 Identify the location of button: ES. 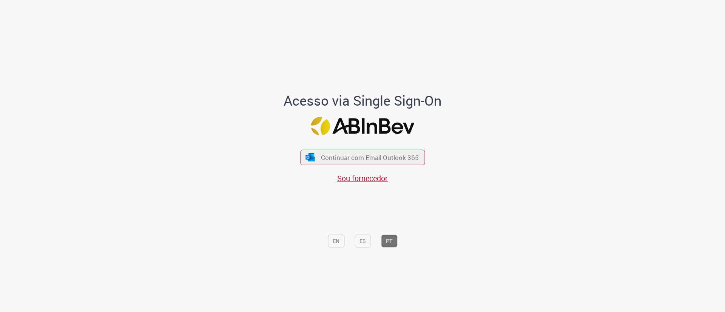
(362, 241).